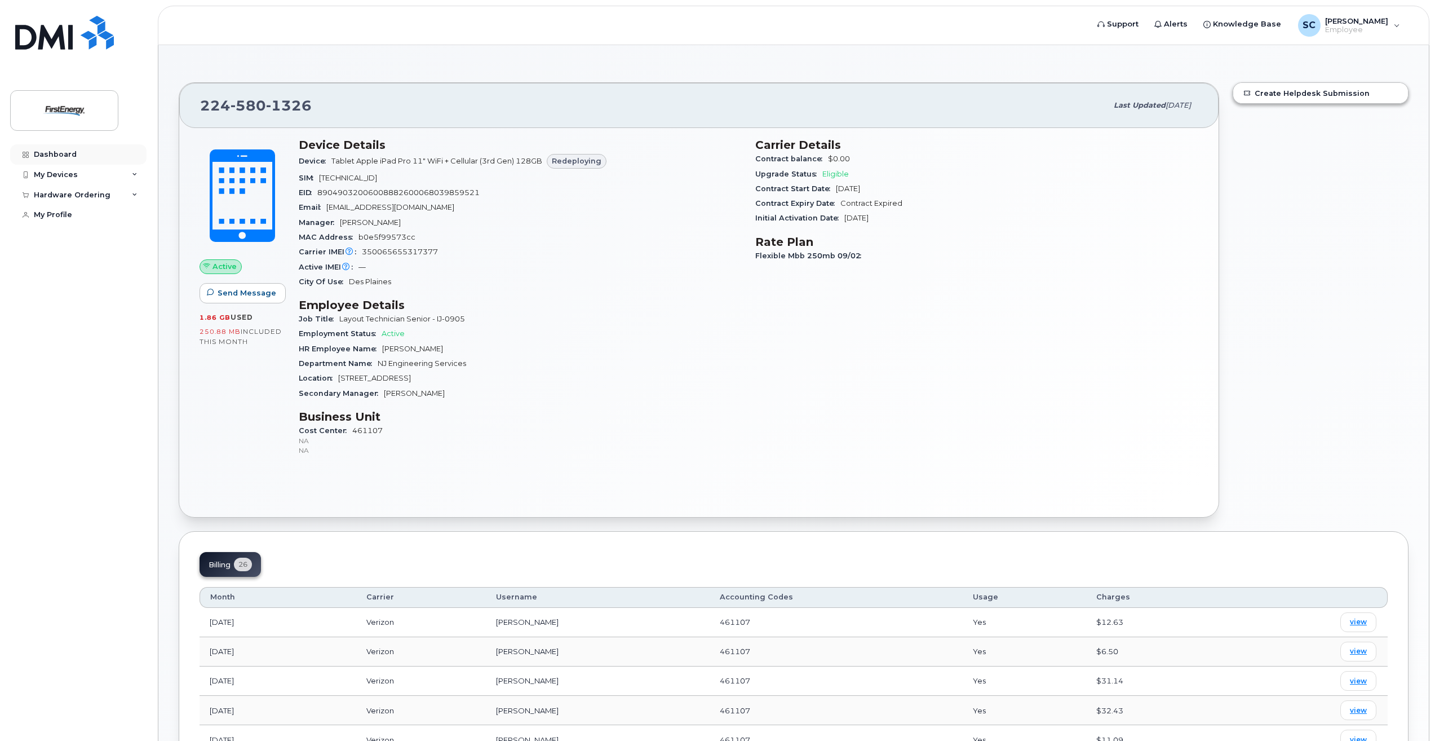 This screenshot has width=1435, height=741. Describe the element at coordinates (324, 281) in the screenshot. I see `span: City Of Use` at that location.